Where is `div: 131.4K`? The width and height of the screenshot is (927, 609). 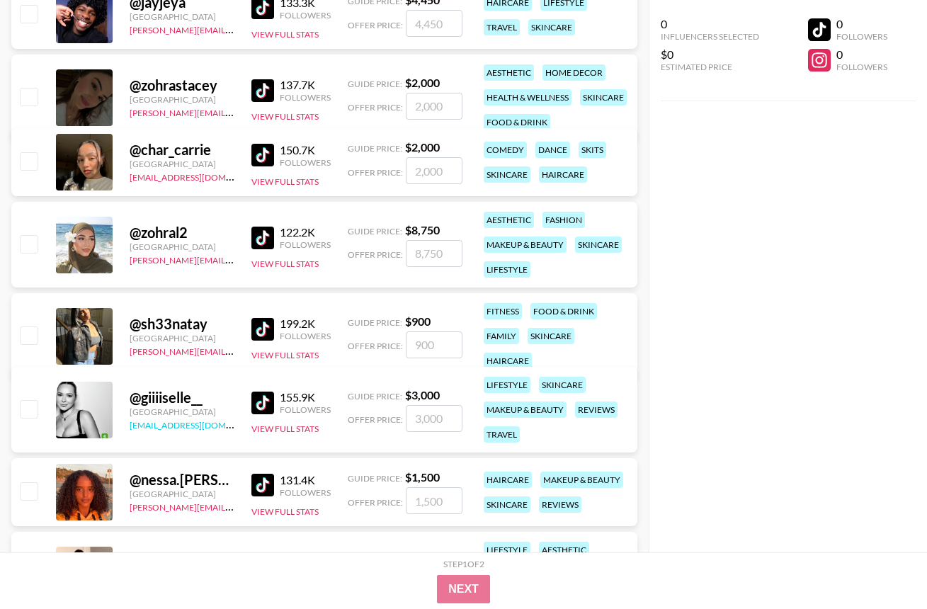 div: 131.4K is located at coordinates (305, 480).